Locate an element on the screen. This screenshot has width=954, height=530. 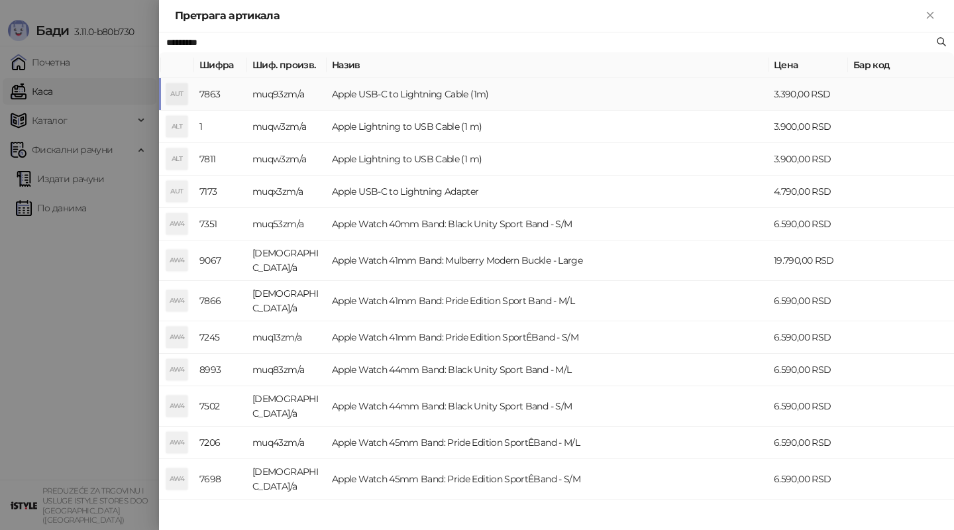
td: 1 is located at coordinates (221, 127).